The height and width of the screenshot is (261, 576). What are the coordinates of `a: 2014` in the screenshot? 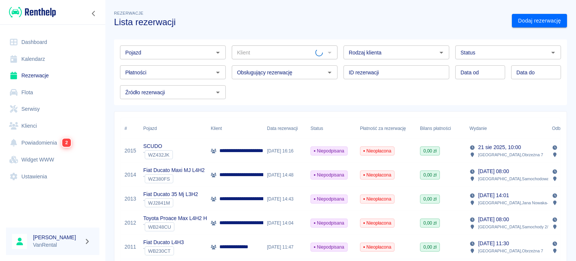 It's located at (130, 174).